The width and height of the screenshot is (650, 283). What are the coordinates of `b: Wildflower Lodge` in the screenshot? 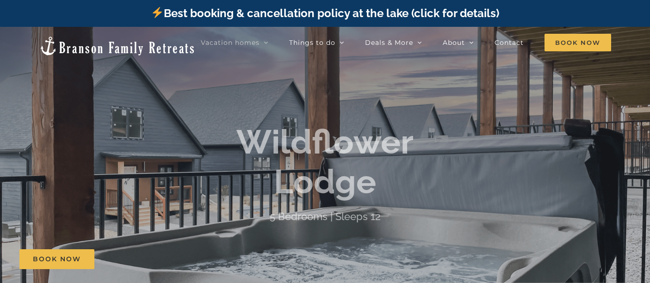 It's located at (325, 162).